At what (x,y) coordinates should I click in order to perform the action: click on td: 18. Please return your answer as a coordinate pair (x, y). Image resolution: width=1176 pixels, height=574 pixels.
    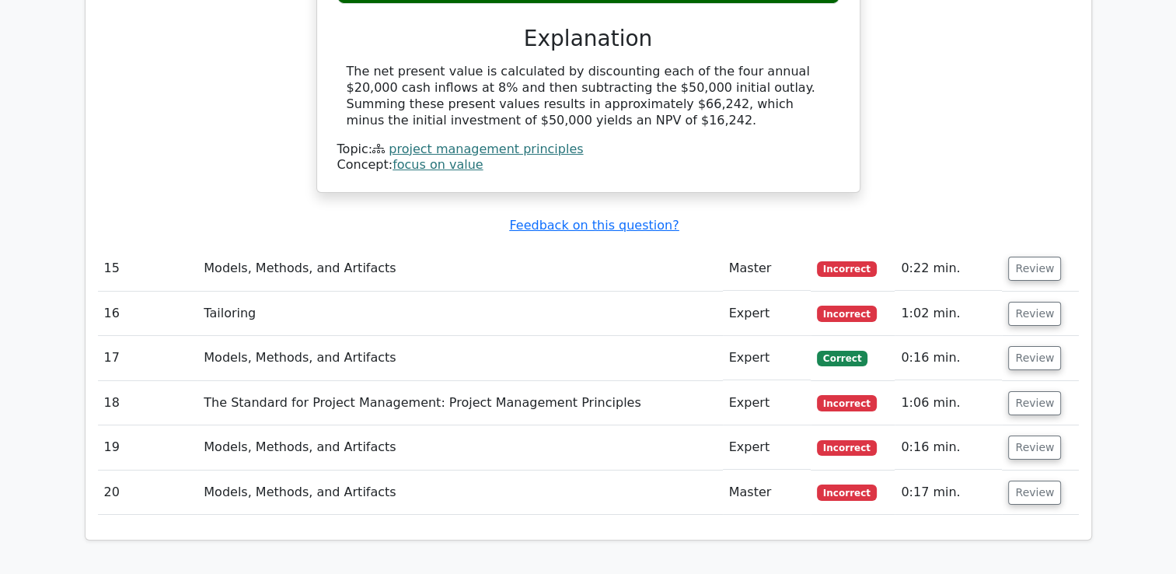
    Looking at the image, I should click on (148, 403).